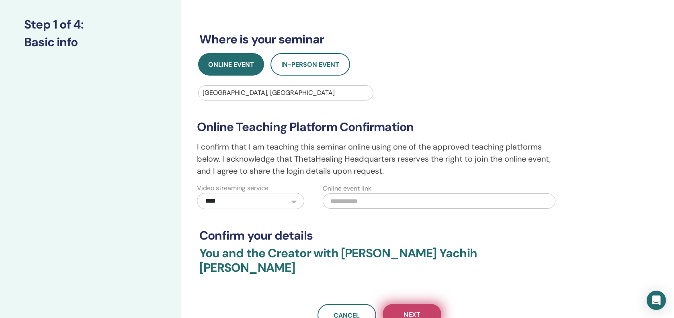  What do you see at coordinates (347, 188) in the screenshot?
I see `label: Online event link` at bounding box center [347, 188].